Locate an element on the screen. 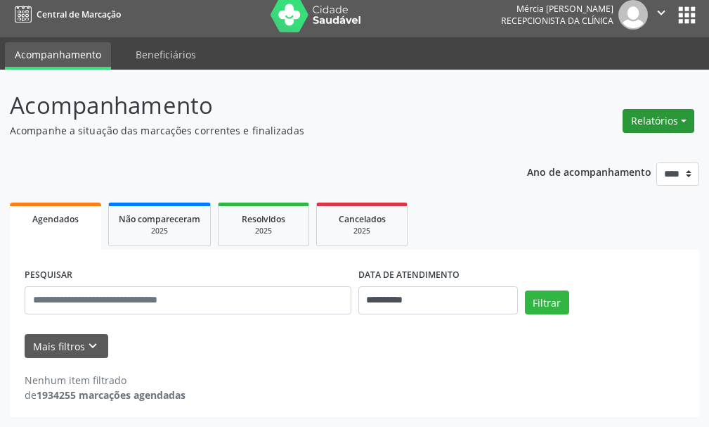 The height and width of the screenshot is (427, 709). div: Nenhum item filtrado is located at coordinates (105, 380).